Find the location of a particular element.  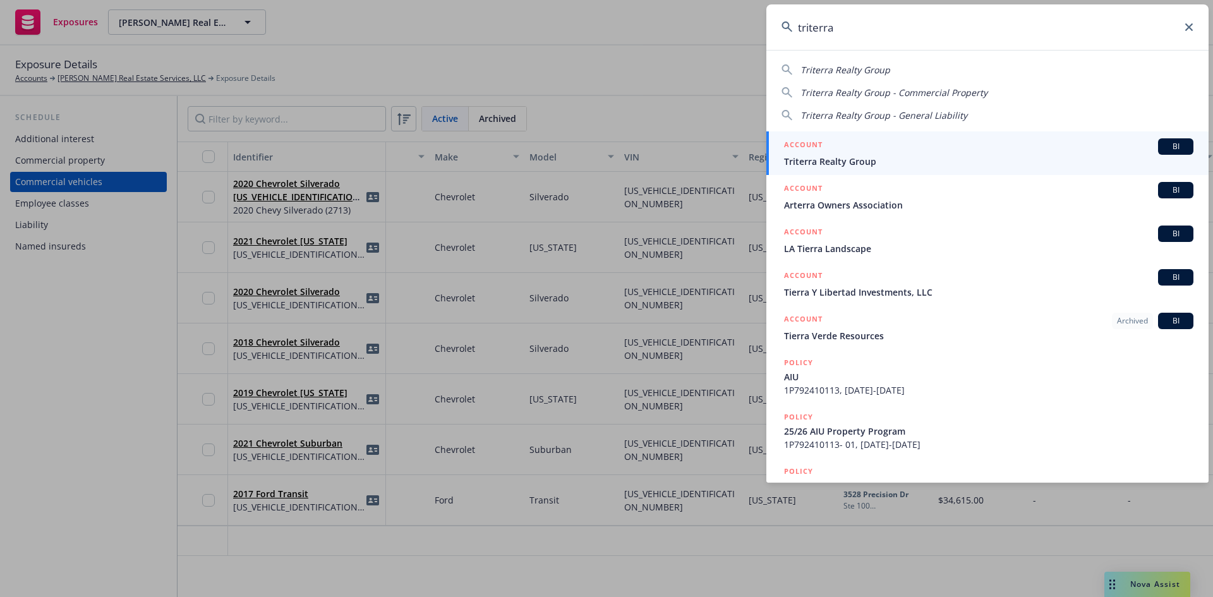

span: Arterra Owners Association is located at coordinates (988, 205).